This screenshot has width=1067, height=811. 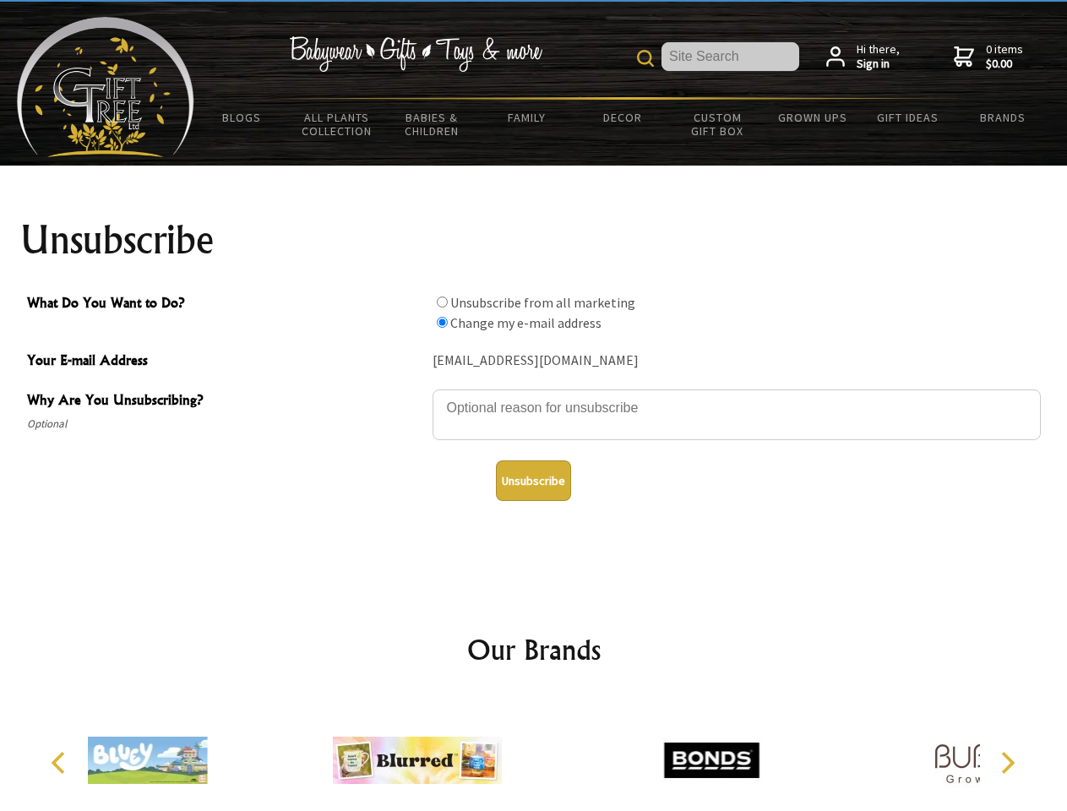 What do you see at coordinates (432, 124) in the screenshot?
I see `a: Babies & Children` at bounding box center [432, 124].